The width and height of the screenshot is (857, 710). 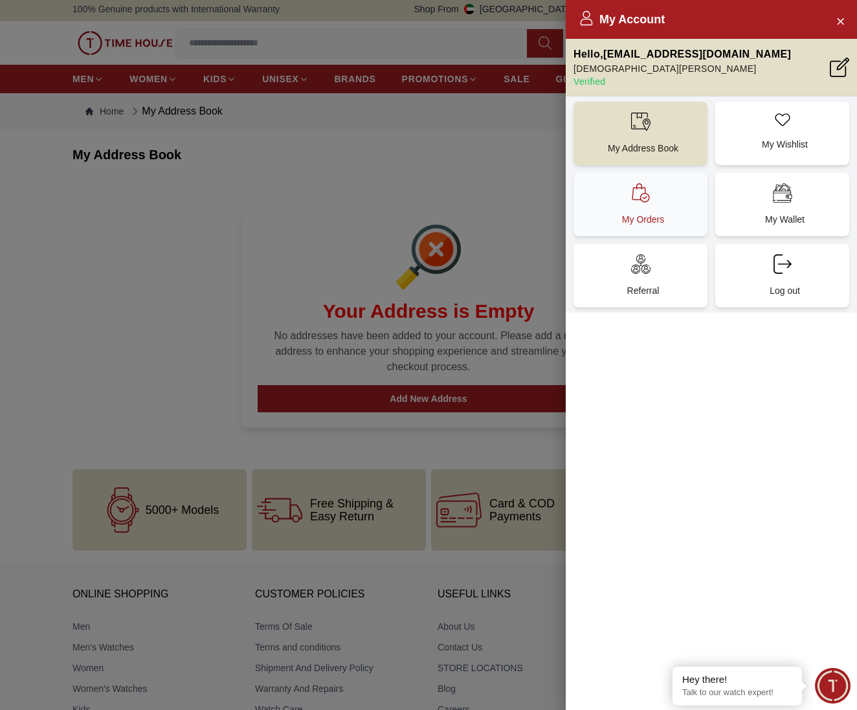 I want to click on p: My Wallet, so click(x=784, y=219).